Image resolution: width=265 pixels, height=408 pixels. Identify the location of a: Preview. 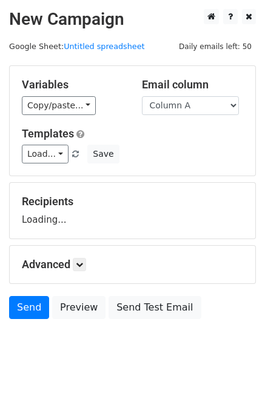
(79, 308).